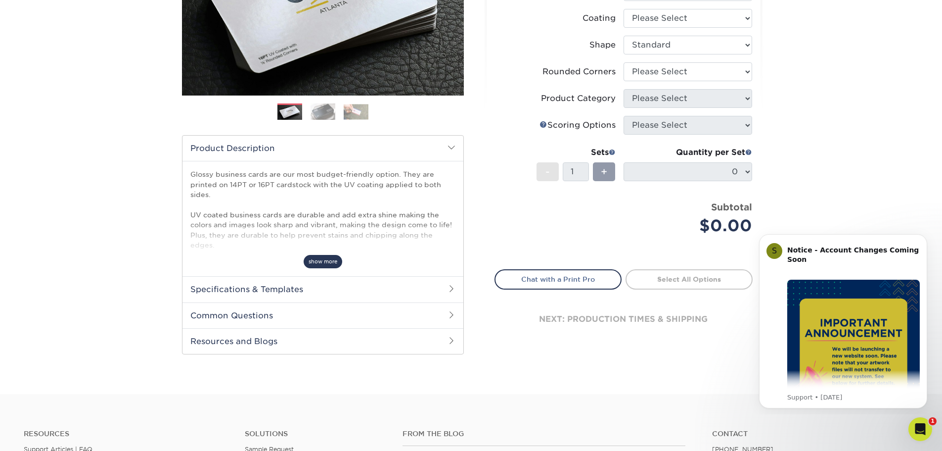 Image resolution: width=942 pixels, height=451 pixels. What do you see at coordinates (558, 279) in the screenshot?
I see `a: Chat with a Print Pro` at bounding box center [558, 279].